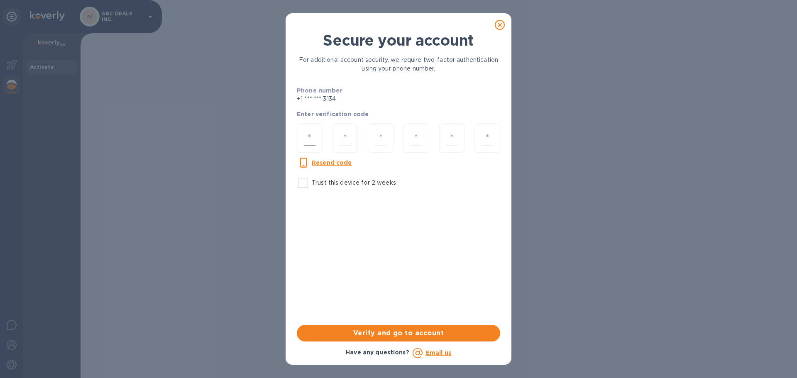  I want to click on button: Verify and go to account, so click(399, 334).